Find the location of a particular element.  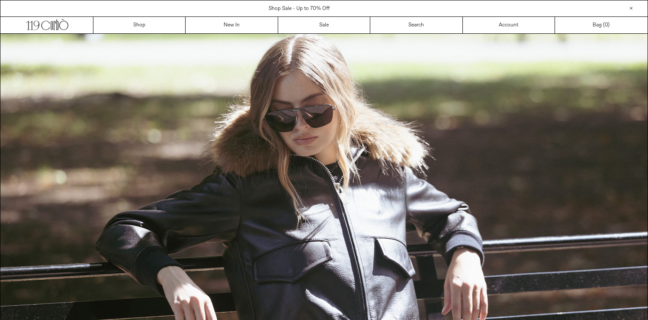

span: Shop Sale - Up to 70% Off is located at coordinates (299, 9).